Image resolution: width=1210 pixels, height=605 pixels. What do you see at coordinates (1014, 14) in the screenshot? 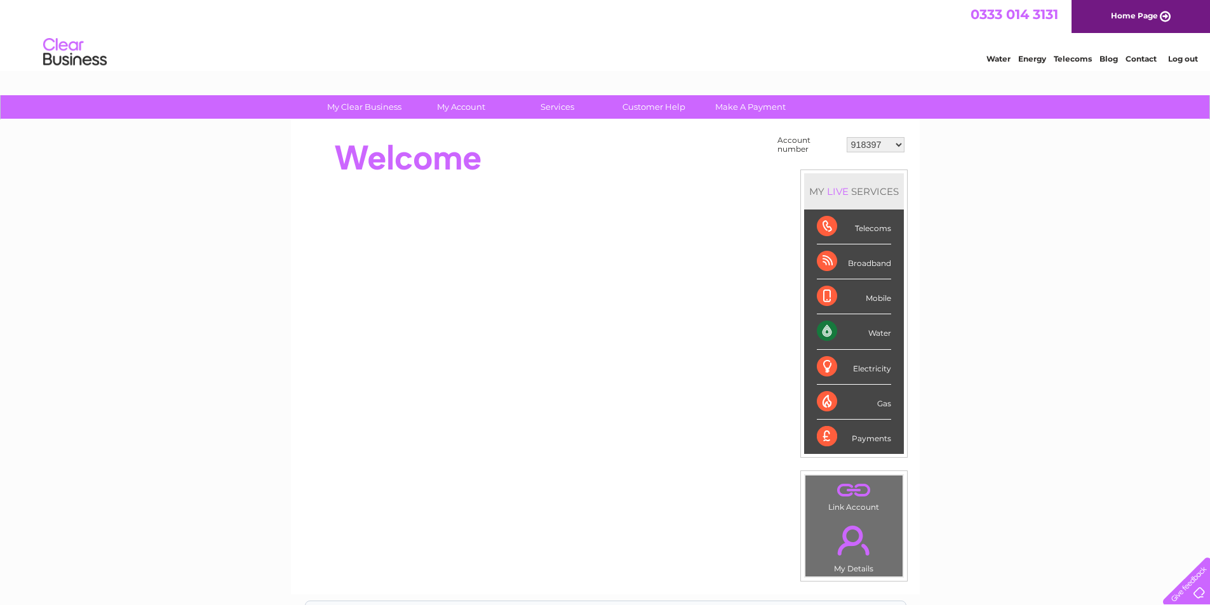
I see `a: 0333 014 3131` at bounding box center [1014, 14].